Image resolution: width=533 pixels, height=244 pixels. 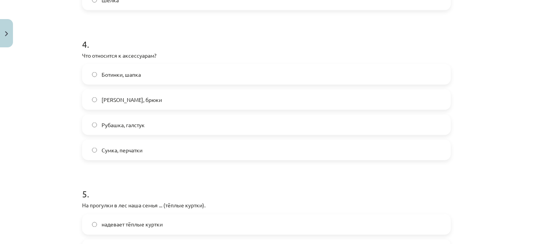 I want to click on span: Ботинки, шапка, so click(x=121, y=74).